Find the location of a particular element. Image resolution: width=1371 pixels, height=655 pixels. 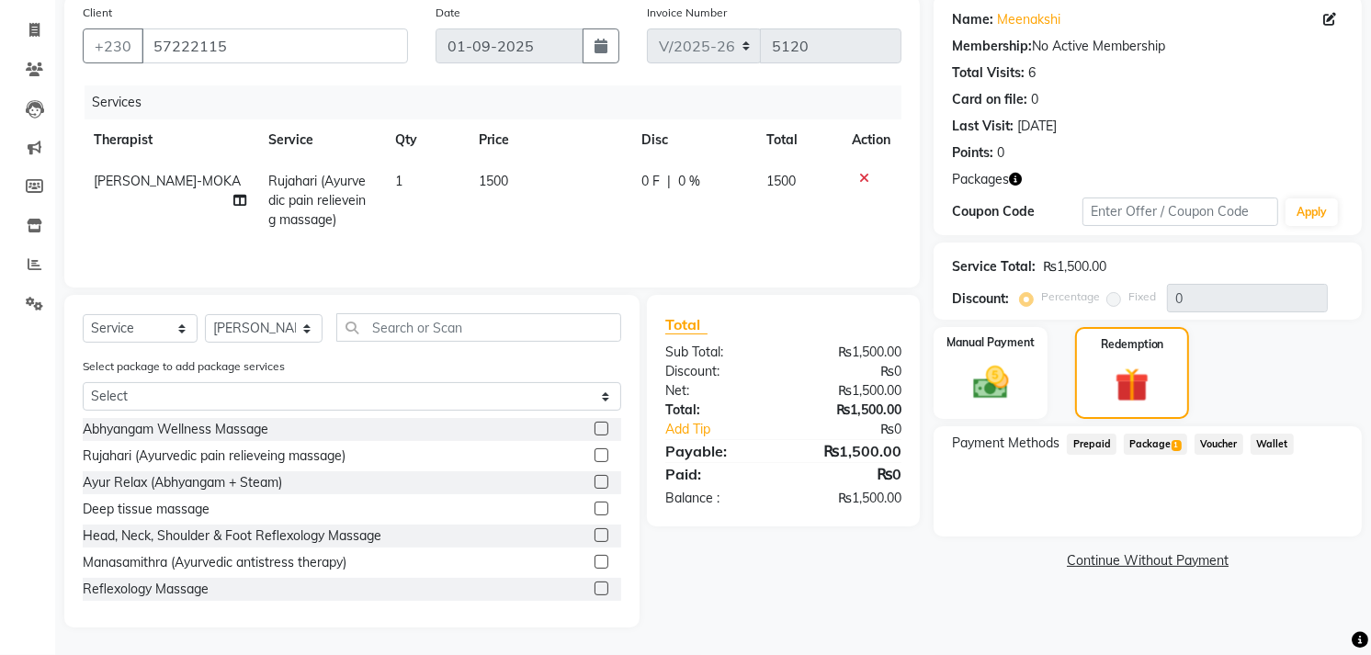

div: Card on file: is located at coordinates (989, 99).